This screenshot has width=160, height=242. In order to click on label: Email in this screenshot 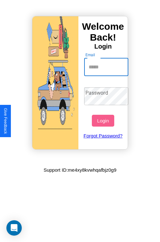, I will do `click(90, 55)`.